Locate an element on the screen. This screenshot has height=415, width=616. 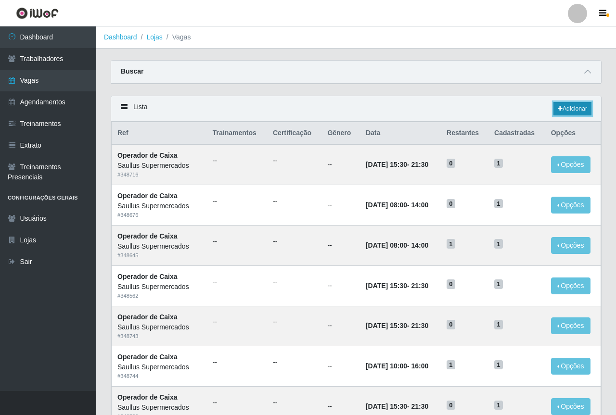
time: 16:00 is located at coordinates (420, 366).